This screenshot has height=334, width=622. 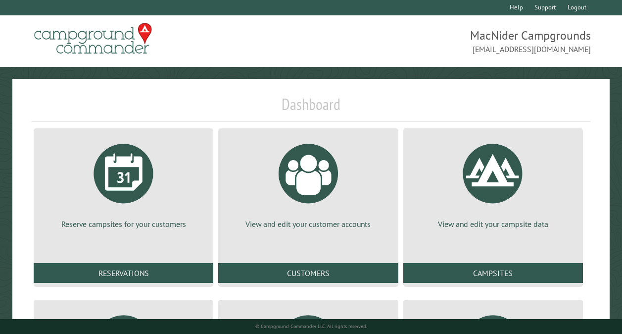 I want to click on img: Campground Commander, so click(x=93, y=39).